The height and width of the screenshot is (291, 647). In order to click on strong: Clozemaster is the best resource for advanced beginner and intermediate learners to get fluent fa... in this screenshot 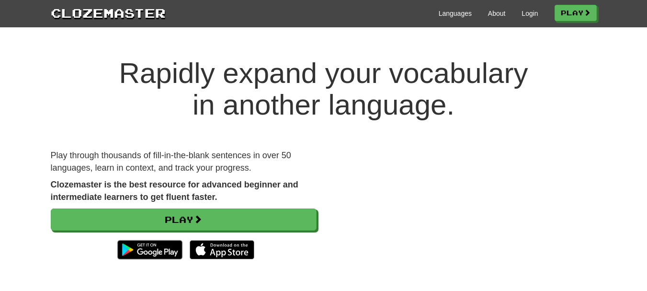, I will do `click(174, 191)`.